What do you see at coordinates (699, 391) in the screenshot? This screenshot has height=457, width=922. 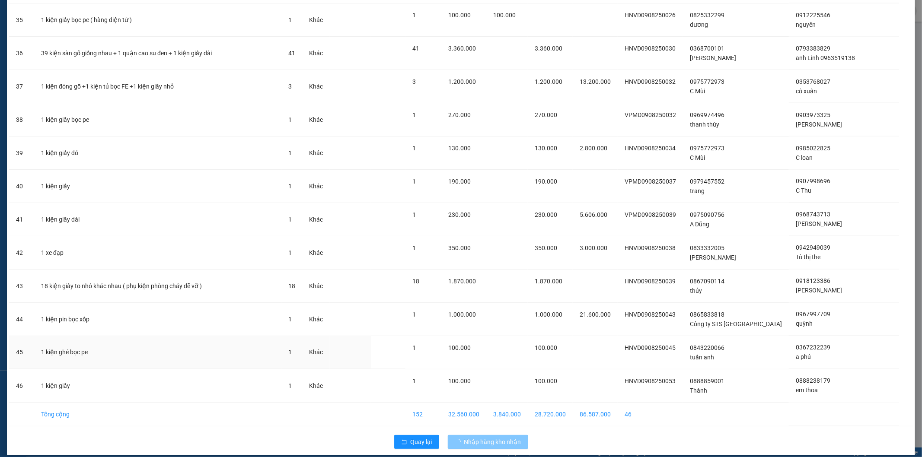 I see `span: Thành` at bounding box center [699, 391].